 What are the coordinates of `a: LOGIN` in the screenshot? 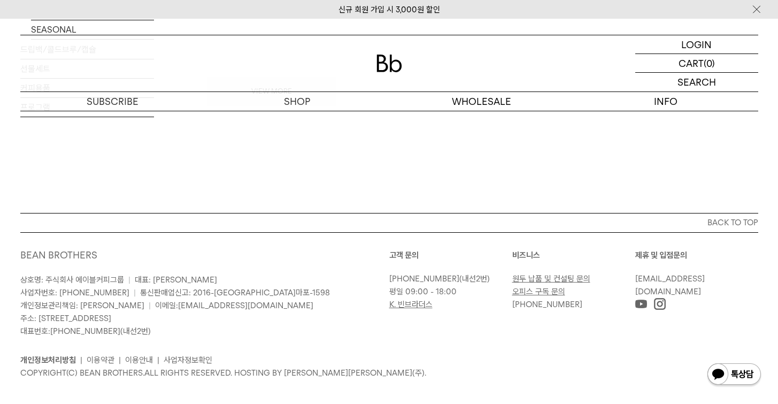 It's located at (697, 44).